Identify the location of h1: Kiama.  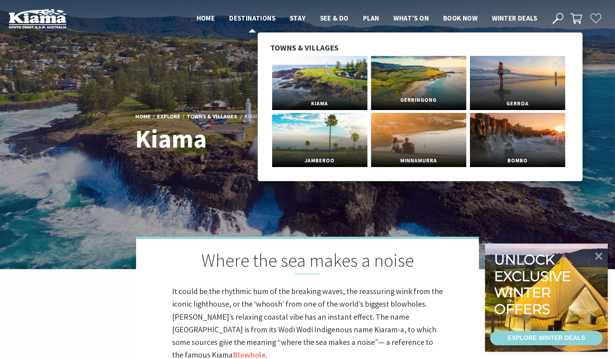
(237, 139).